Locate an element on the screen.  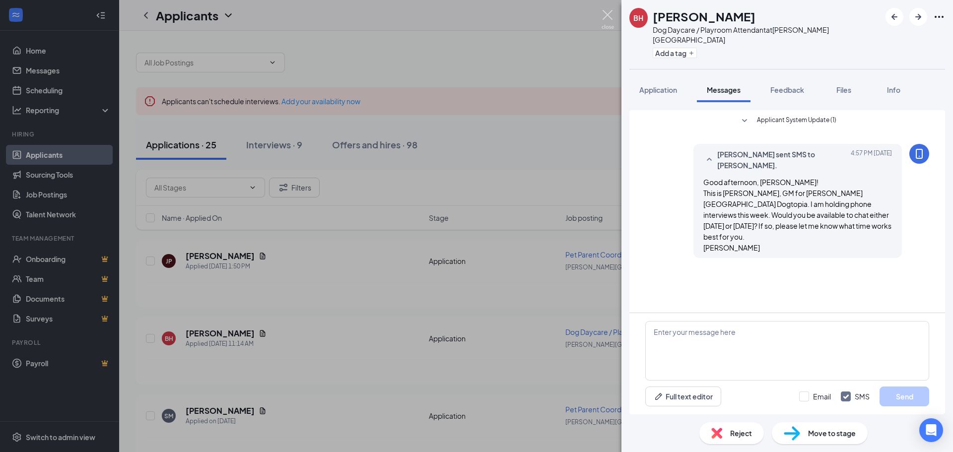
span: Reject is located at coordinates (741, 433).